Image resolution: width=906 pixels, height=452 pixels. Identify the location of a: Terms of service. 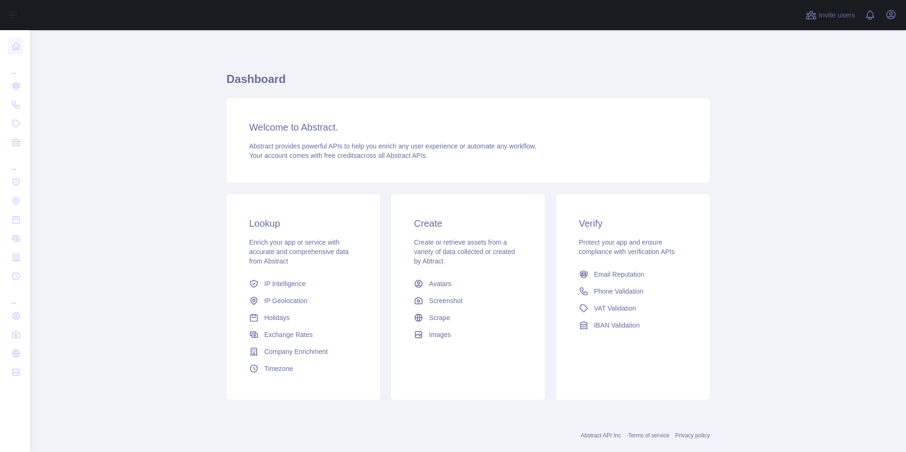
(648, 436).